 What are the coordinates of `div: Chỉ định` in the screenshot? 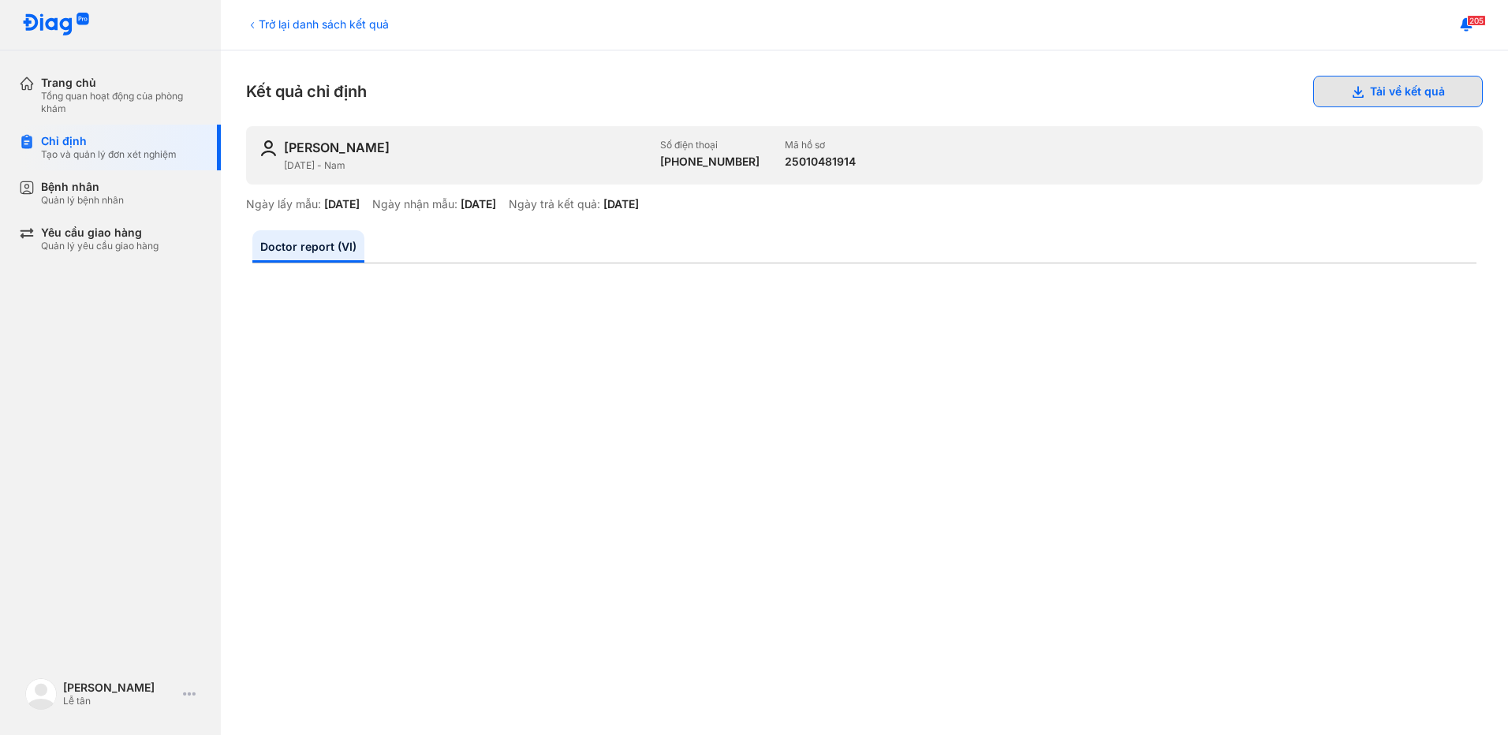 It's located at (109, 141).